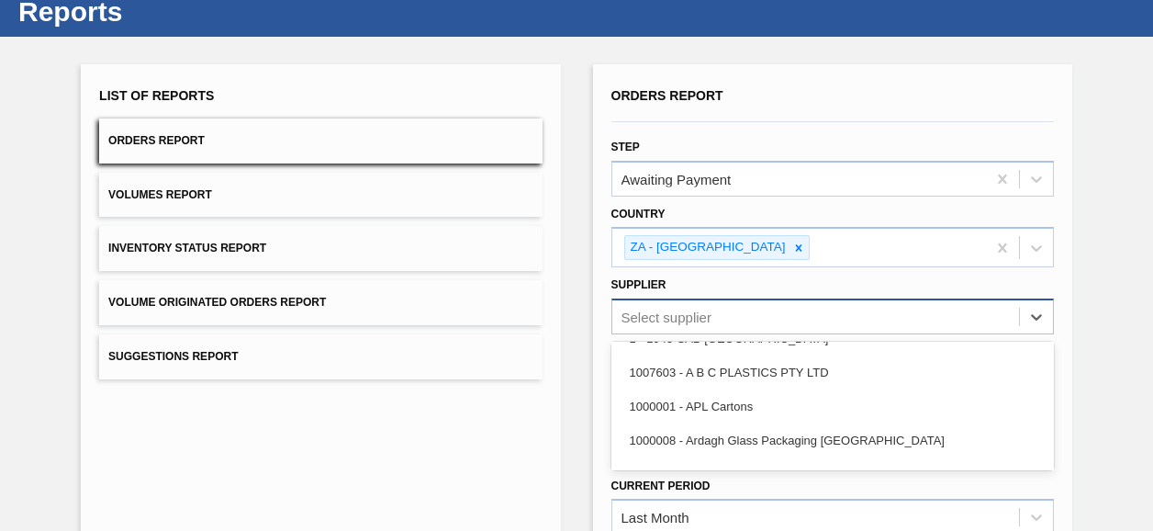 Image resolution: width=1153 pixels, height=531 pixels. Describe the element at coordinates (677, 178) in the screenshot. I see `div: Awaiting Payment` at that location.